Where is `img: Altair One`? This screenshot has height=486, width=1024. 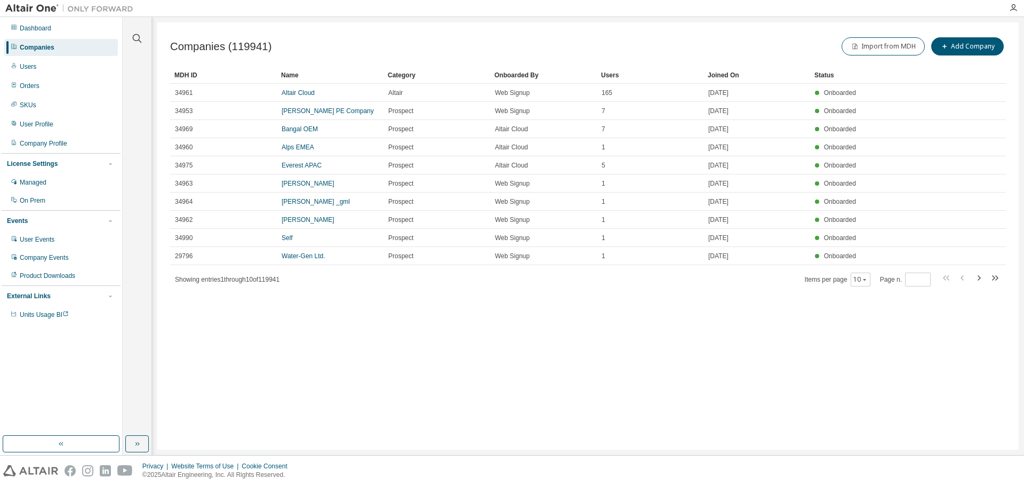 img: Altair One is located at coordinates (72, 9).